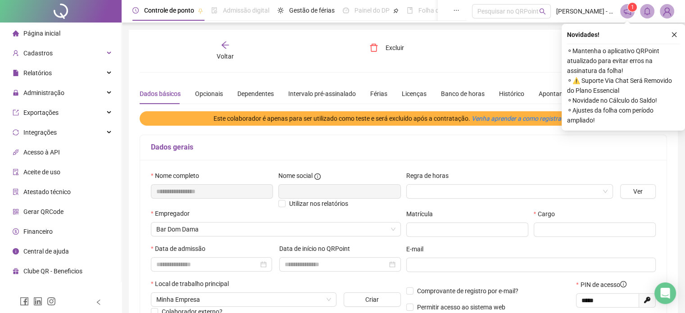  Describe the element at coordinates (43, 212) in the screenshot. I see `span: Gerar QRCode` at that location.